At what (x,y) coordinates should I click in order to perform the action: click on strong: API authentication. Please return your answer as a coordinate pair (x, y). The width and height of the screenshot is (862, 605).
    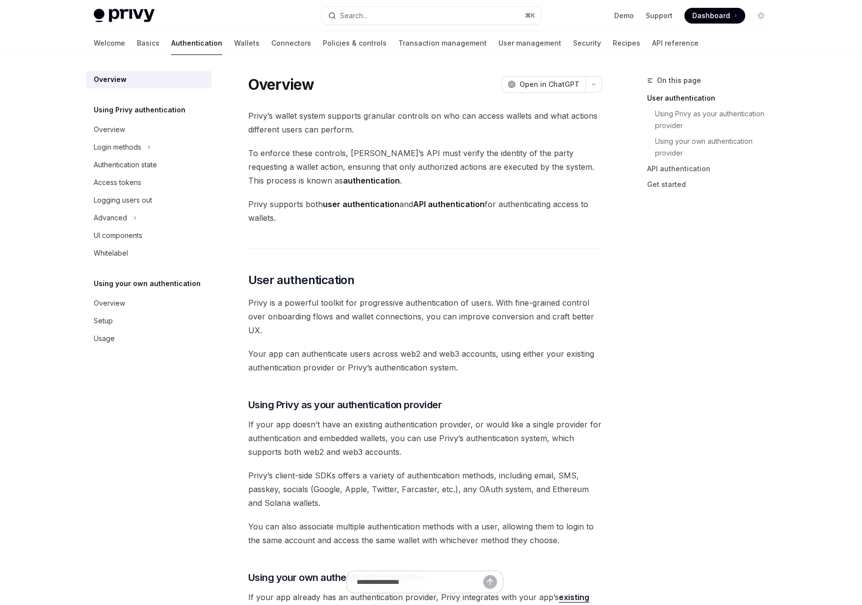
    Looking at the image, I should click on (449, 204).